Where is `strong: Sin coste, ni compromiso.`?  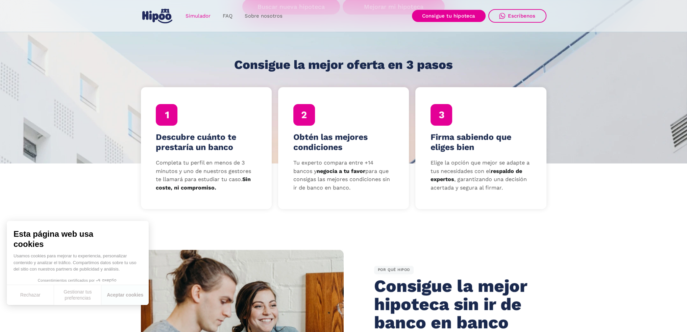
strong: Sin coste, ni compromiso. is located at coordinates (203, 184).